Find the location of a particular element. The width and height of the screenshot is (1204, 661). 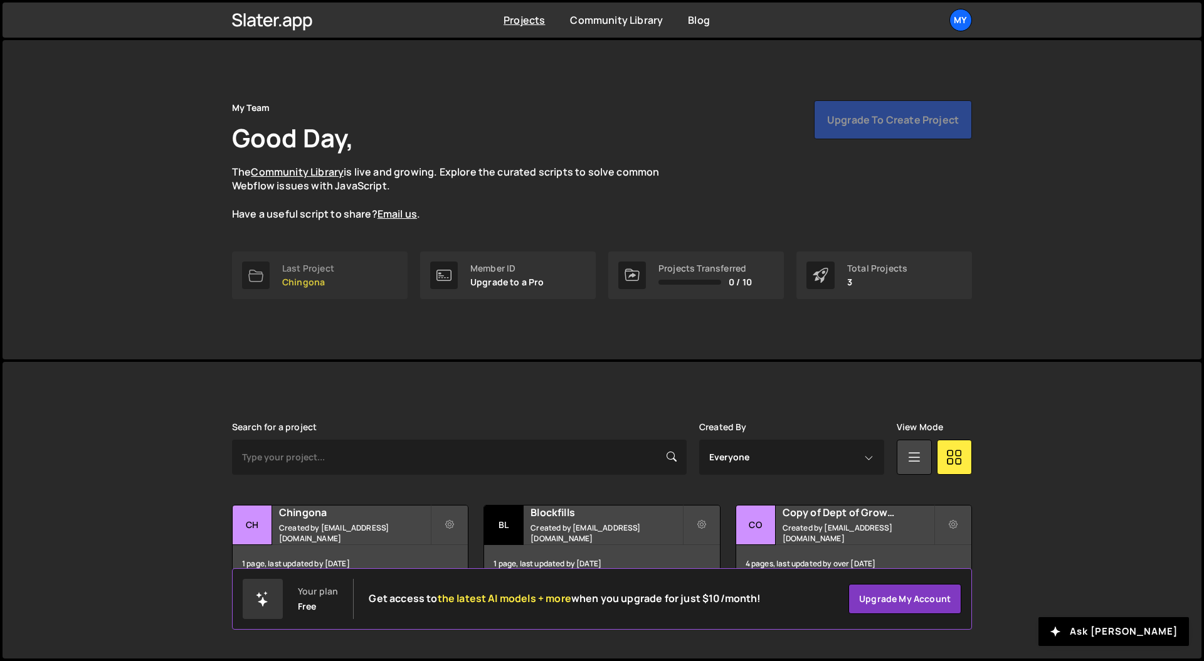

div: Projects Transferred is located at coordinates (705, 268).